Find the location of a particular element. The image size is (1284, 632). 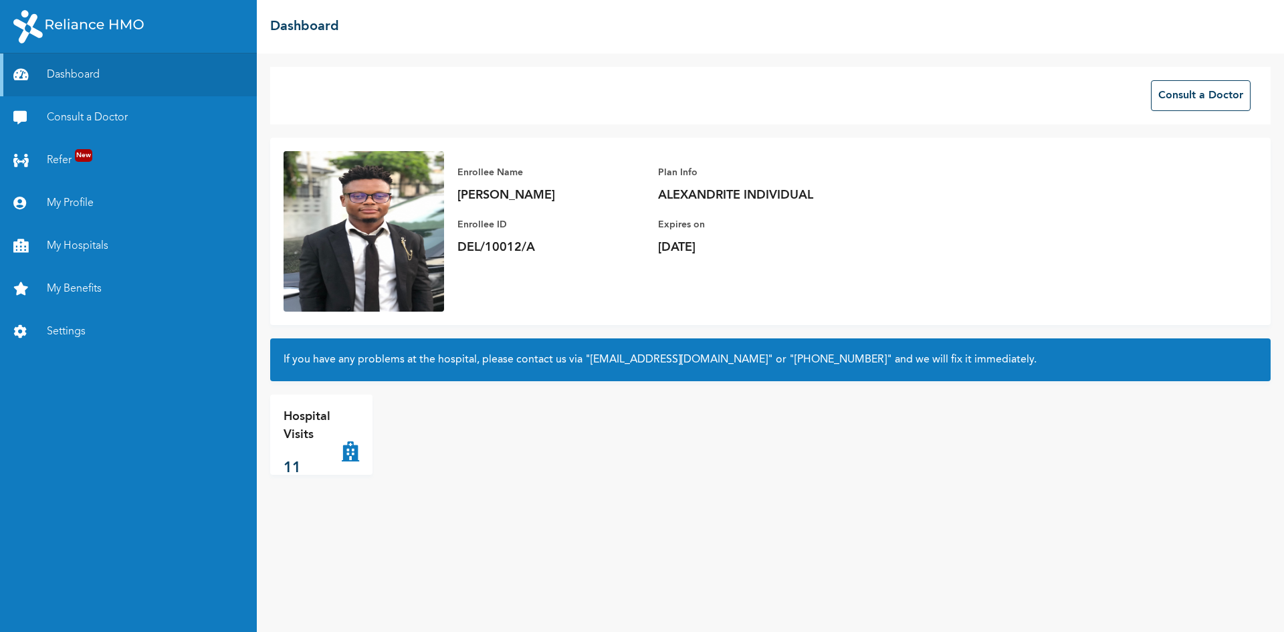

button: Consult a Doctor is located at coordinates (1201, 96).